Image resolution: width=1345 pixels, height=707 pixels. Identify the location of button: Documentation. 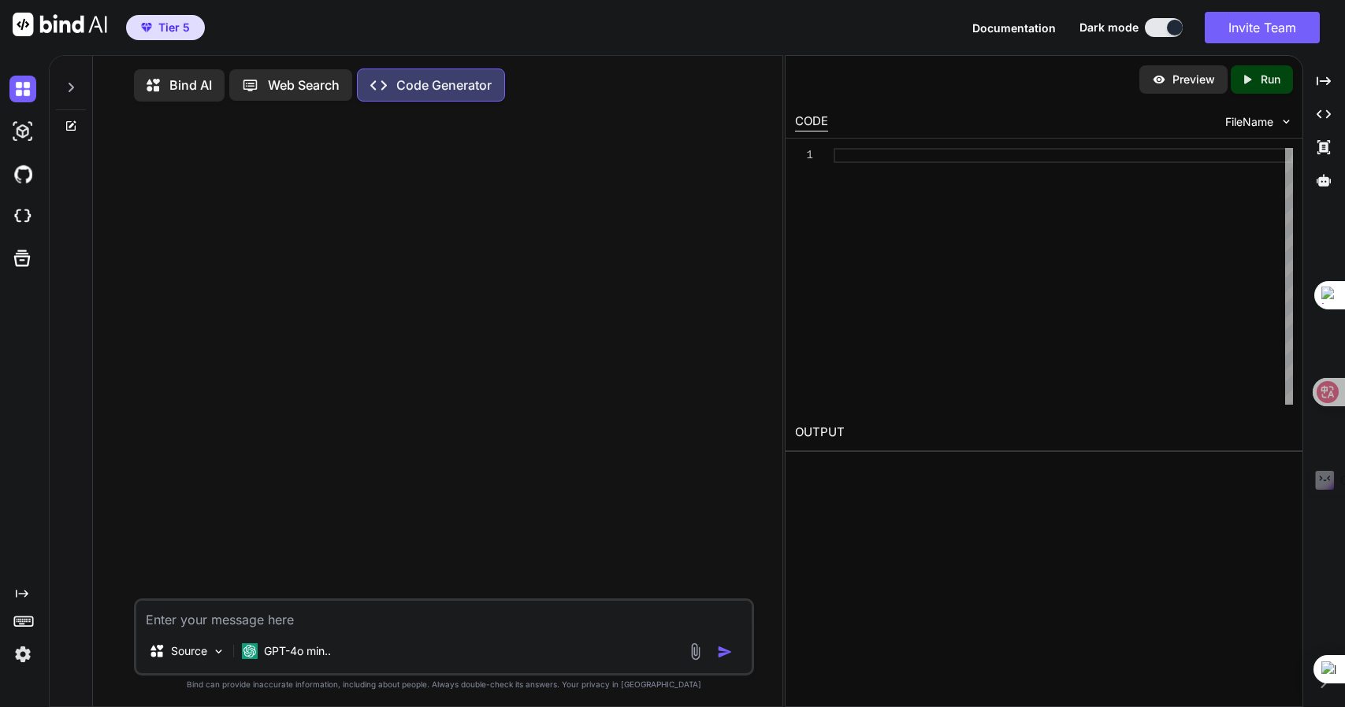
(1014, 28).